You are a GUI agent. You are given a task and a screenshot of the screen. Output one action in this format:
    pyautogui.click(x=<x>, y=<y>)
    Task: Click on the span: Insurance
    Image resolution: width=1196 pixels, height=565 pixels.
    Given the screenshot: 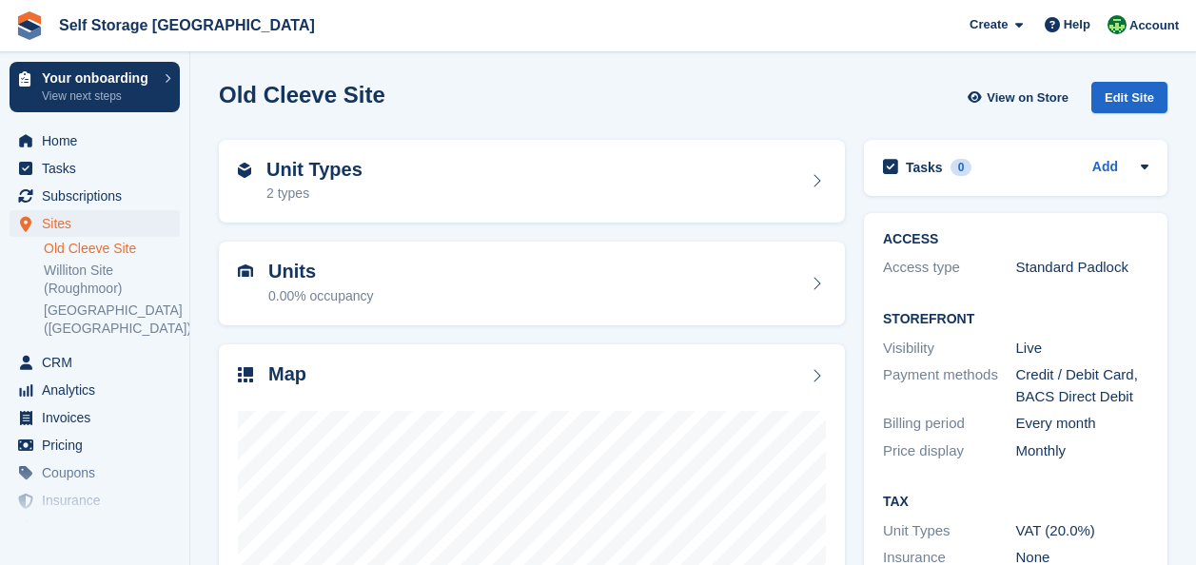 What is the action you would take?
    pyautogui.click(x=99, y=501)
    